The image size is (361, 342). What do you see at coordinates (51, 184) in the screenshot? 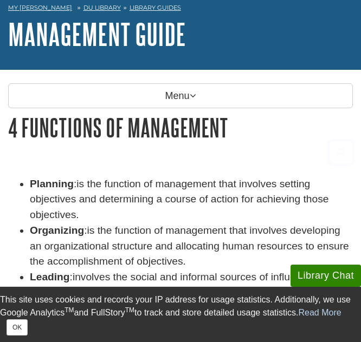
I see `strong: Planning` at bounding box center [51, 184].